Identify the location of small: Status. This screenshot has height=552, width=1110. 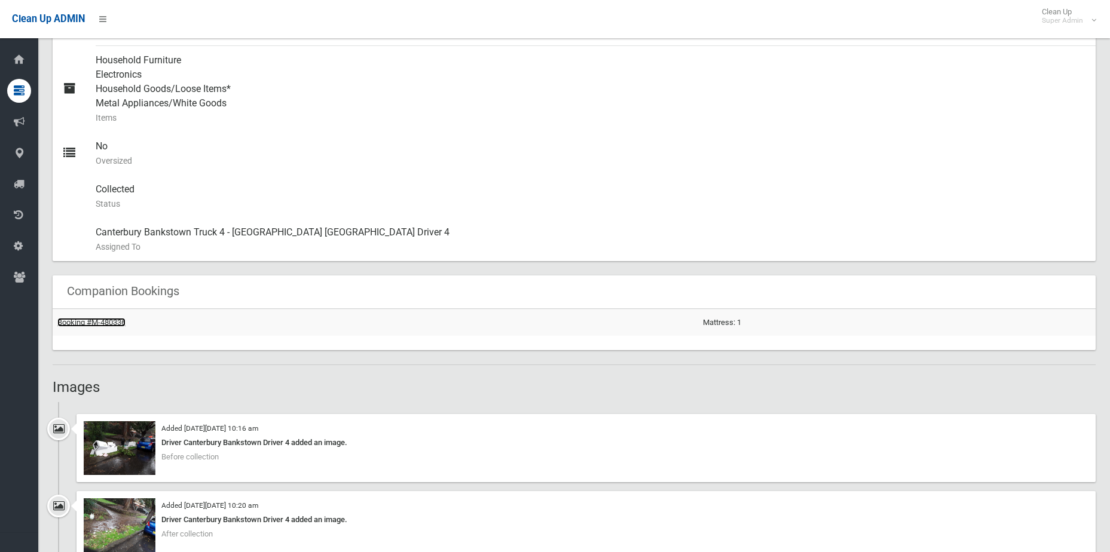
(591, 204).